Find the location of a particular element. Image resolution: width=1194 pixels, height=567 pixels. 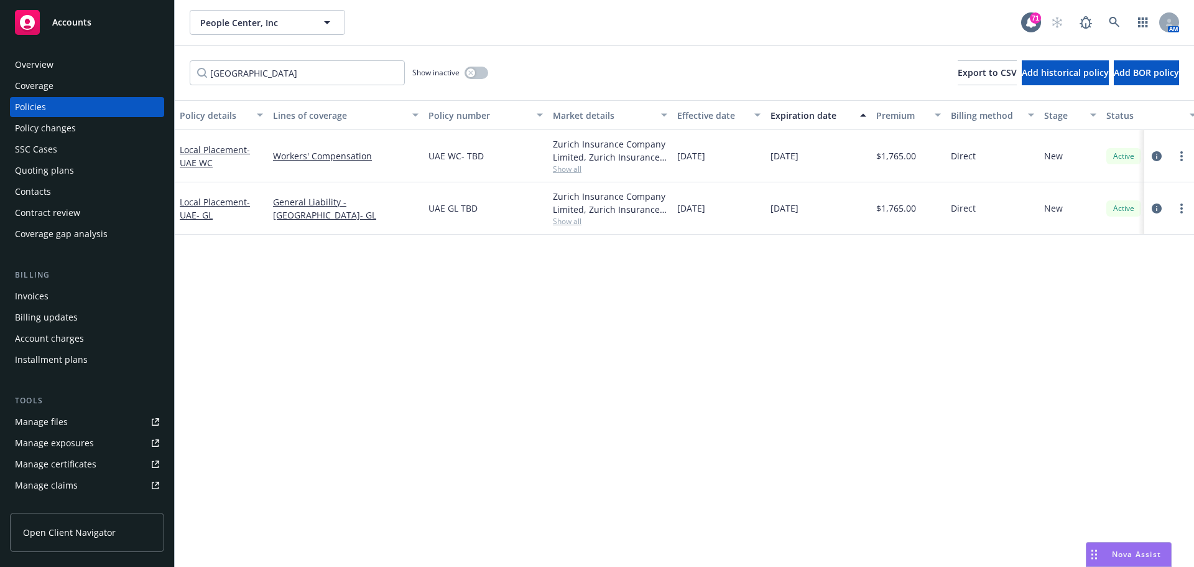

div: Installment plans is located at coordinates (51, 360).